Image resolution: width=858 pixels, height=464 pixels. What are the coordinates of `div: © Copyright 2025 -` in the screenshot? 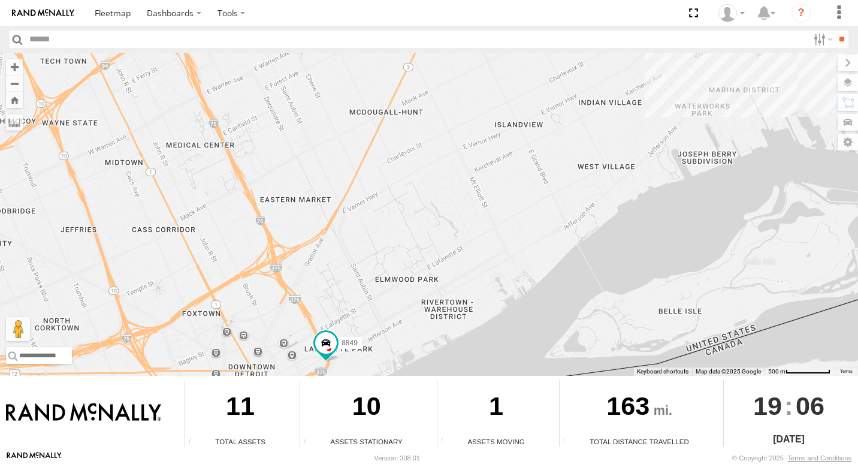 It's located at (791, 458).